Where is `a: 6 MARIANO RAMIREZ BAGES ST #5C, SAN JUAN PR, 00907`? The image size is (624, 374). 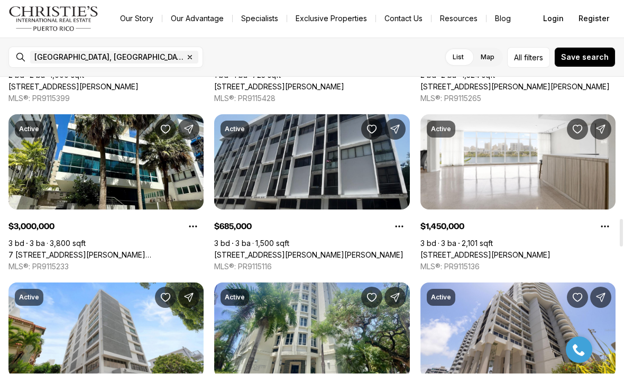
a: 6 MARIANO RAMIREZ BAGES ST #5C, SAN JUAN PR, 00907 is located at coordinates (515, 87).